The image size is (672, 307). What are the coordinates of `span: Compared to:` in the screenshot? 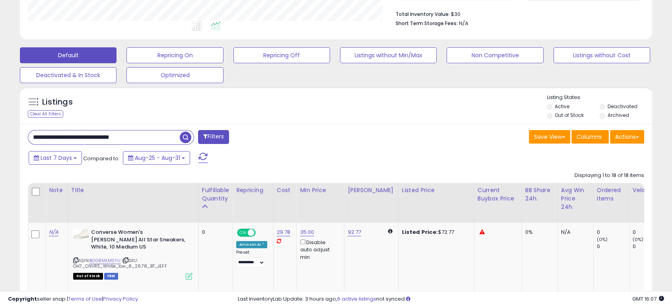 It's located at (101, 158).